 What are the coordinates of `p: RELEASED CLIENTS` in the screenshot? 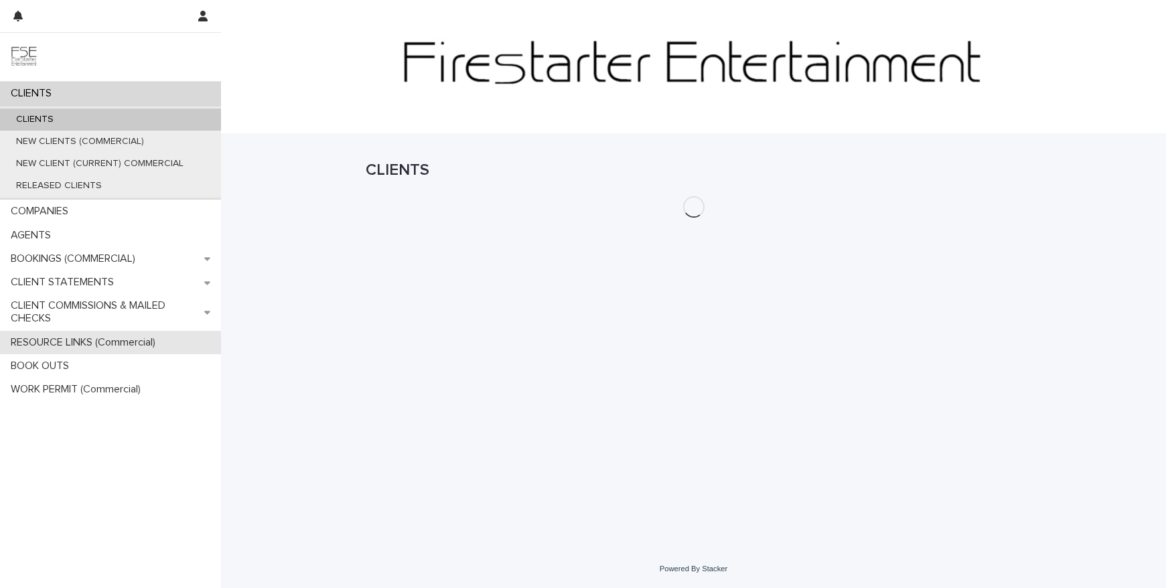 It's located at (59, 186).